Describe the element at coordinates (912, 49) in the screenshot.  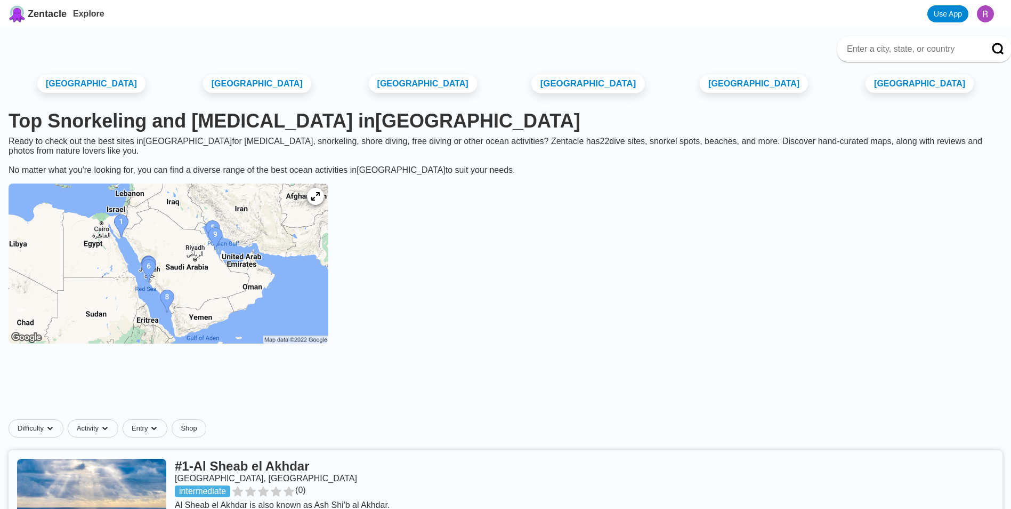
I see `input: Enter a city, state, or country` at that location.